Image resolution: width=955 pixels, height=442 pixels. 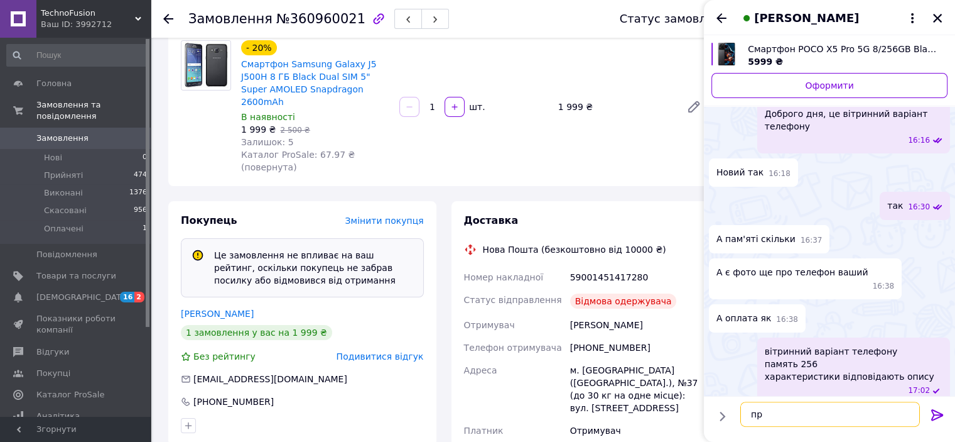 I want to click on span: Покупець, so click(x=209, y=220).